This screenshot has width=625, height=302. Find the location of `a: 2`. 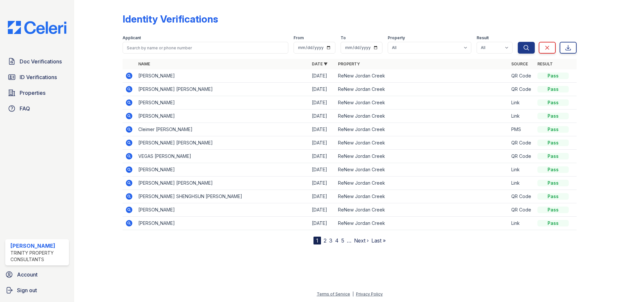

a: 2 is located at coordinates (325, 240).